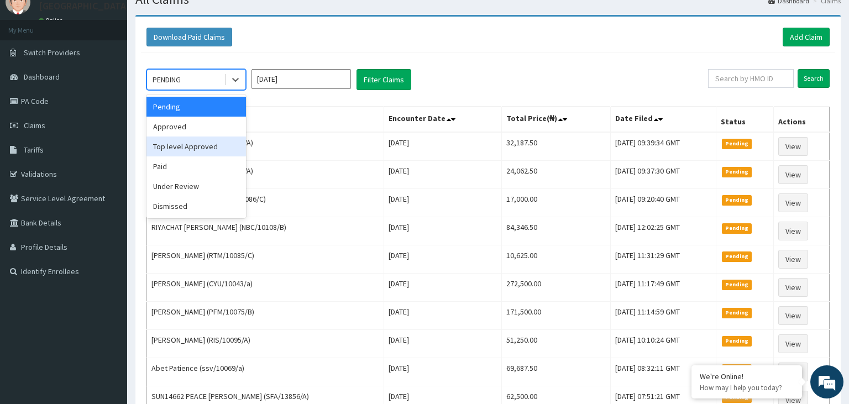  I want to click on th: Date Filed, so click(663, 120).